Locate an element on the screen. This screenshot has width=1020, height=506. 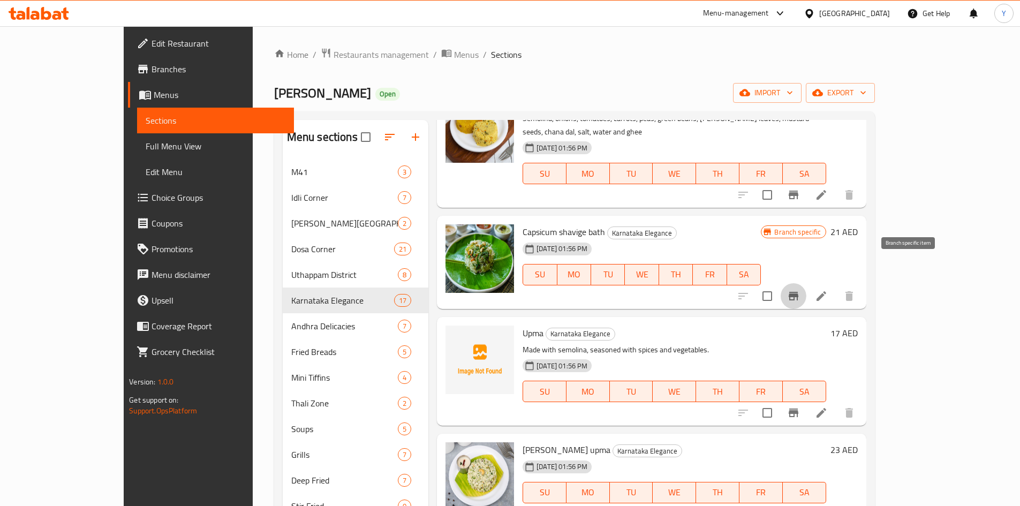
span: Branch specific is located at coordinates (797, 232).